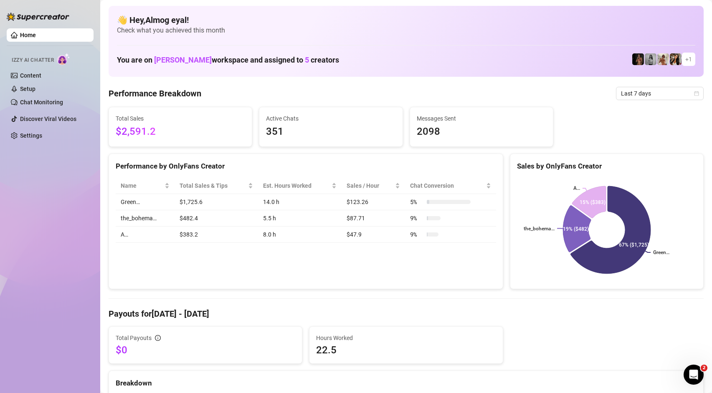 This screenshot has width=712, height=393. I want to click on span: 22.5, so click(406, 350).